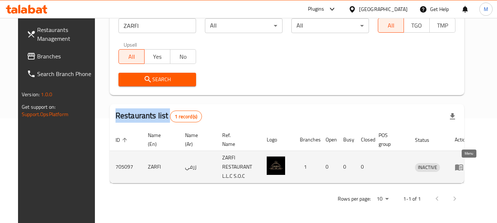 The image size is (497, 223). I want to click on a: Restaurants Management, so click(61, 34).